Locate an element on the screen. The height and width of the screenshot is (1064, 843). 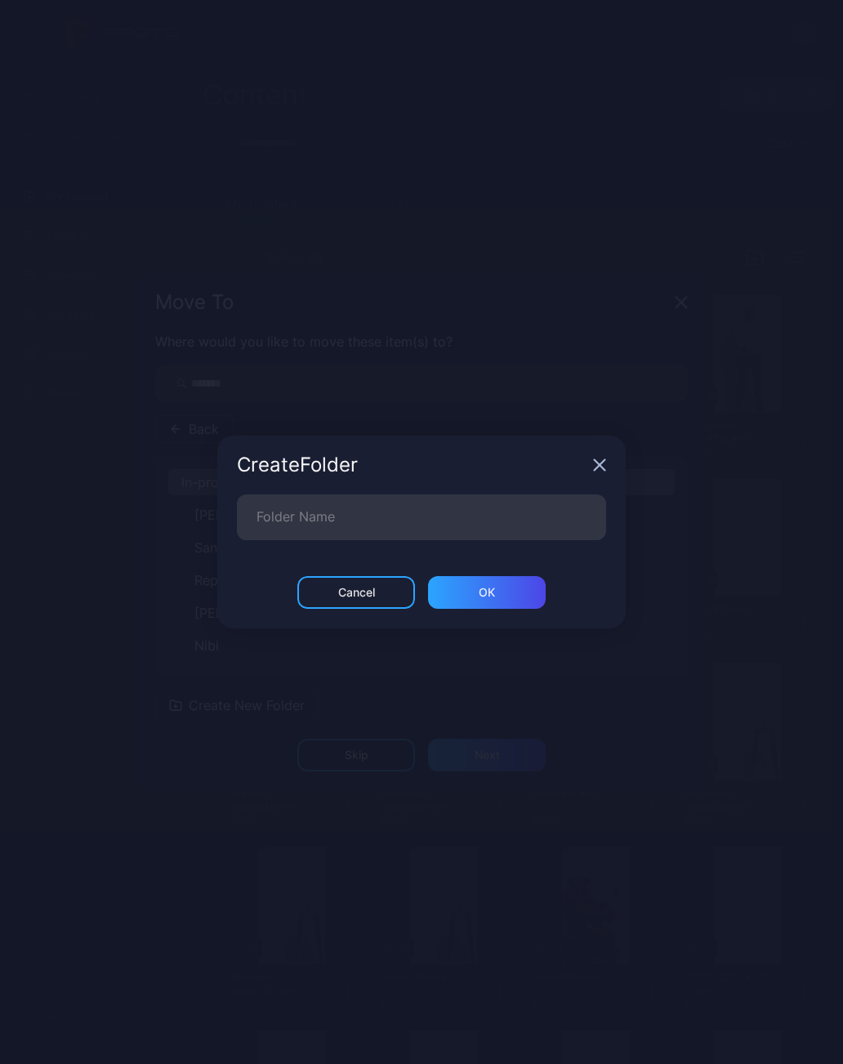
div: ОК is located at coordinates (487, 593).